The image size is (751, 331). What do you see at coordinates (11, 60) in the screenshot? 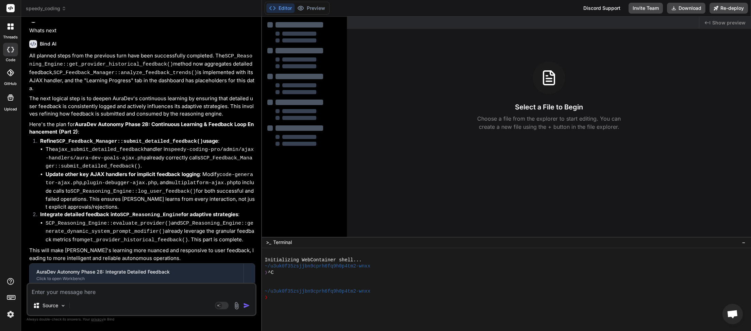
I see `label: code` at bounding box center [11, 60].